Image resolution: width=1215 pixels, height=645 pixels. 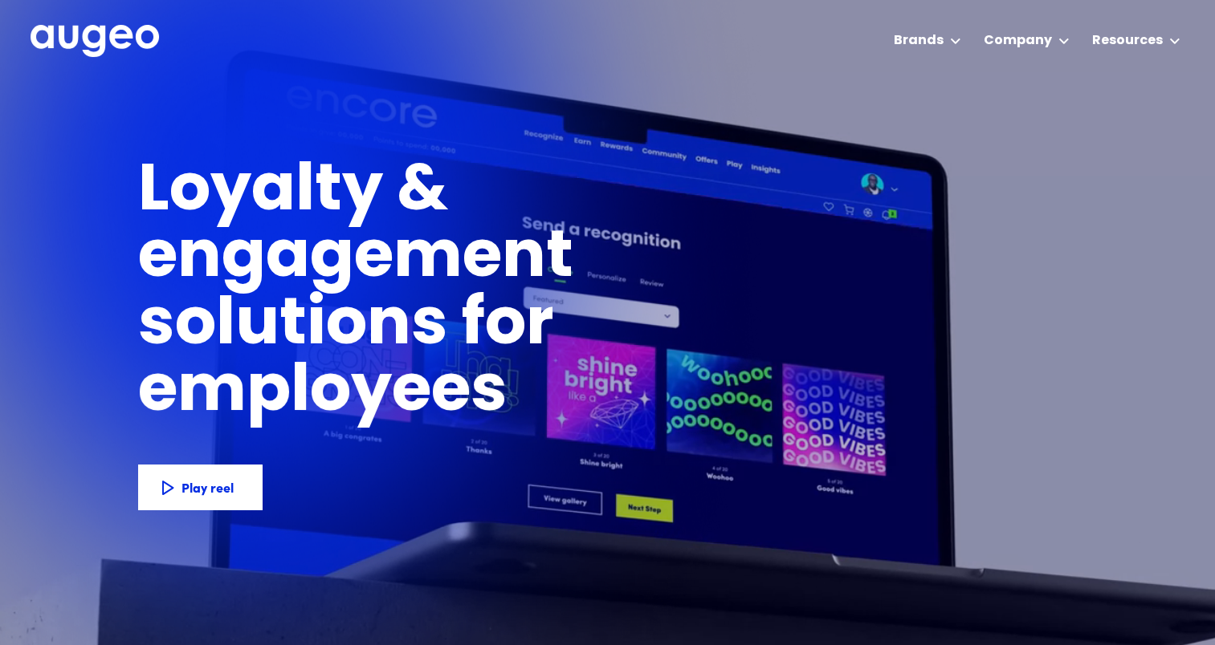 I want to click on img: Augeo's full logo in white., so click(x=95, y=41).